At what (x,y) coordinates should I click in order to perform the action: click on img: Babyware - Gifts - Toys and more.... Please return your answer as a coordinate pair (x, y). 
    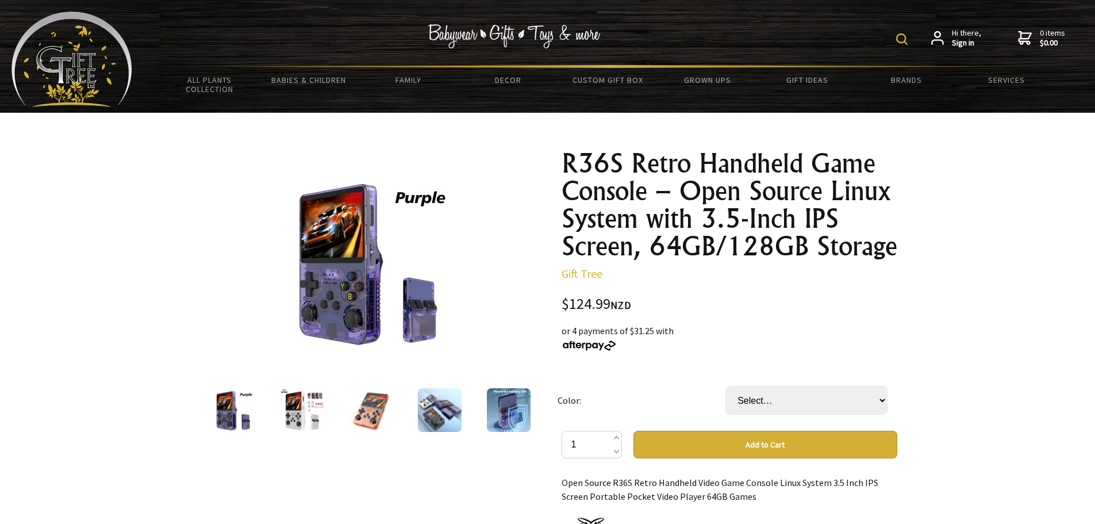
    Looking at the image, I should click on (72, 59).